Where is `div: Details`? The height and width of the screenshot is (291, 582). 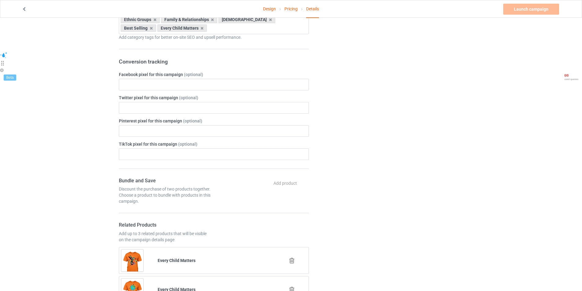 div: Details is located at coordinates (312, 9).